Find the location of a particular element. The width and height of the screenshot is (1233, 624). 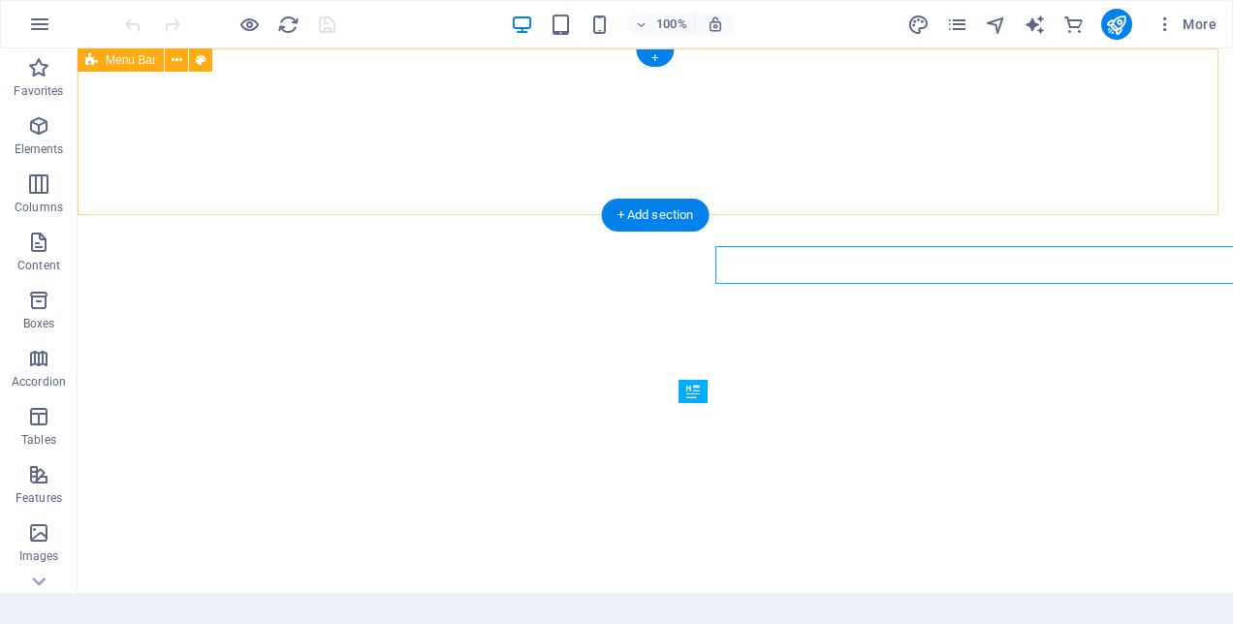

button: Click here to leave preview mode and continue editing is located at coordinates (249, 24).